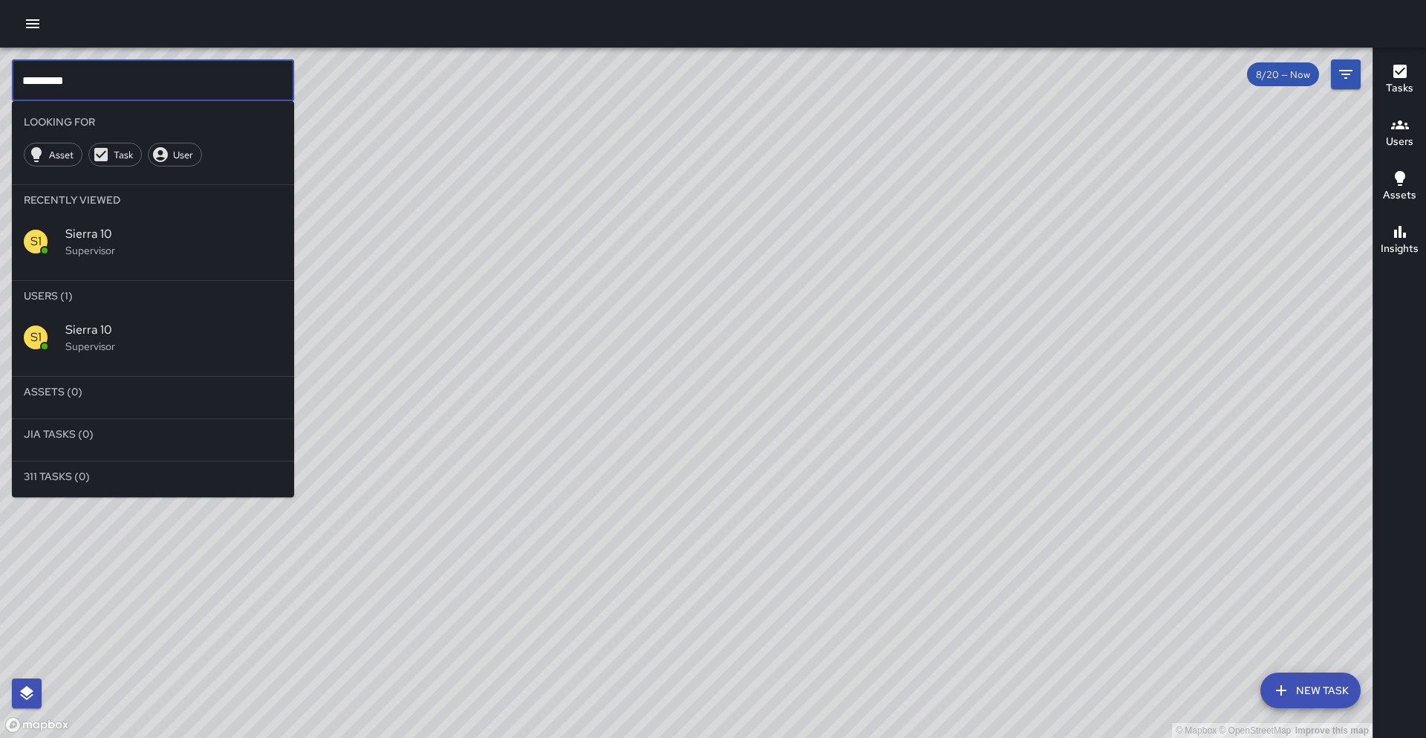 The image size is (1426, 738). Describe the element at coordinates (53, 155) in the screenshot. I see `div: Asset` at that location.